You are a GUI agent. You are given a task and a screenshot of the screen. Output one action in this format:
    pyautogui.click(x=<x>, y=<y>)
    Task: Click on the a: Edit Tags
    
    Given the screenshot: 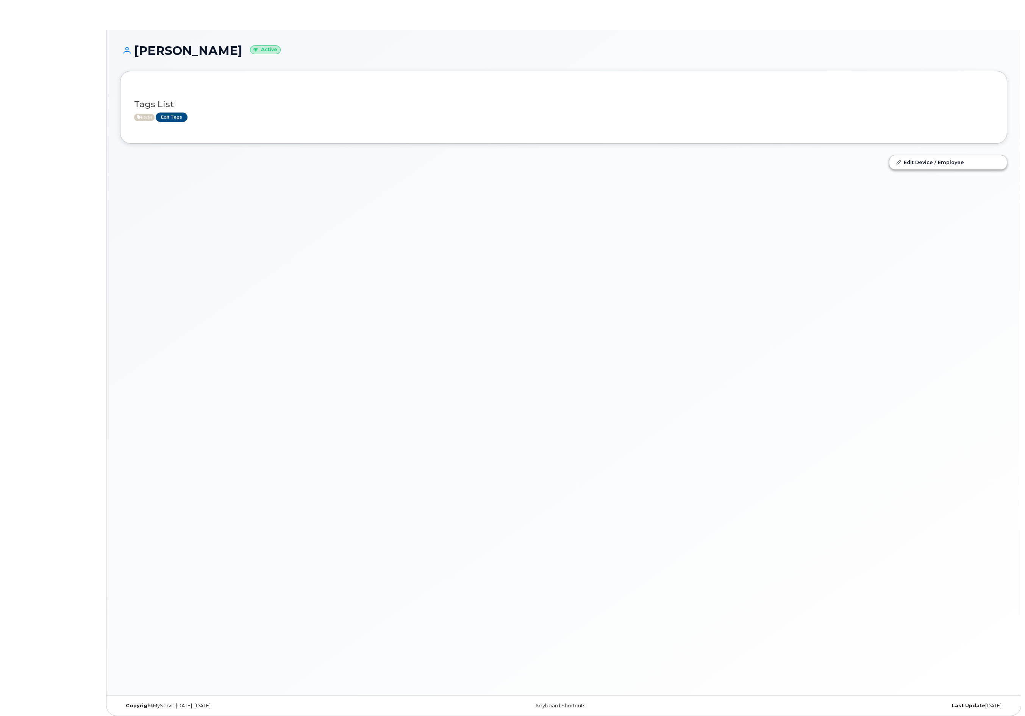 What is the action you would take?
    pyautogui.click(x=172, y=117)
    